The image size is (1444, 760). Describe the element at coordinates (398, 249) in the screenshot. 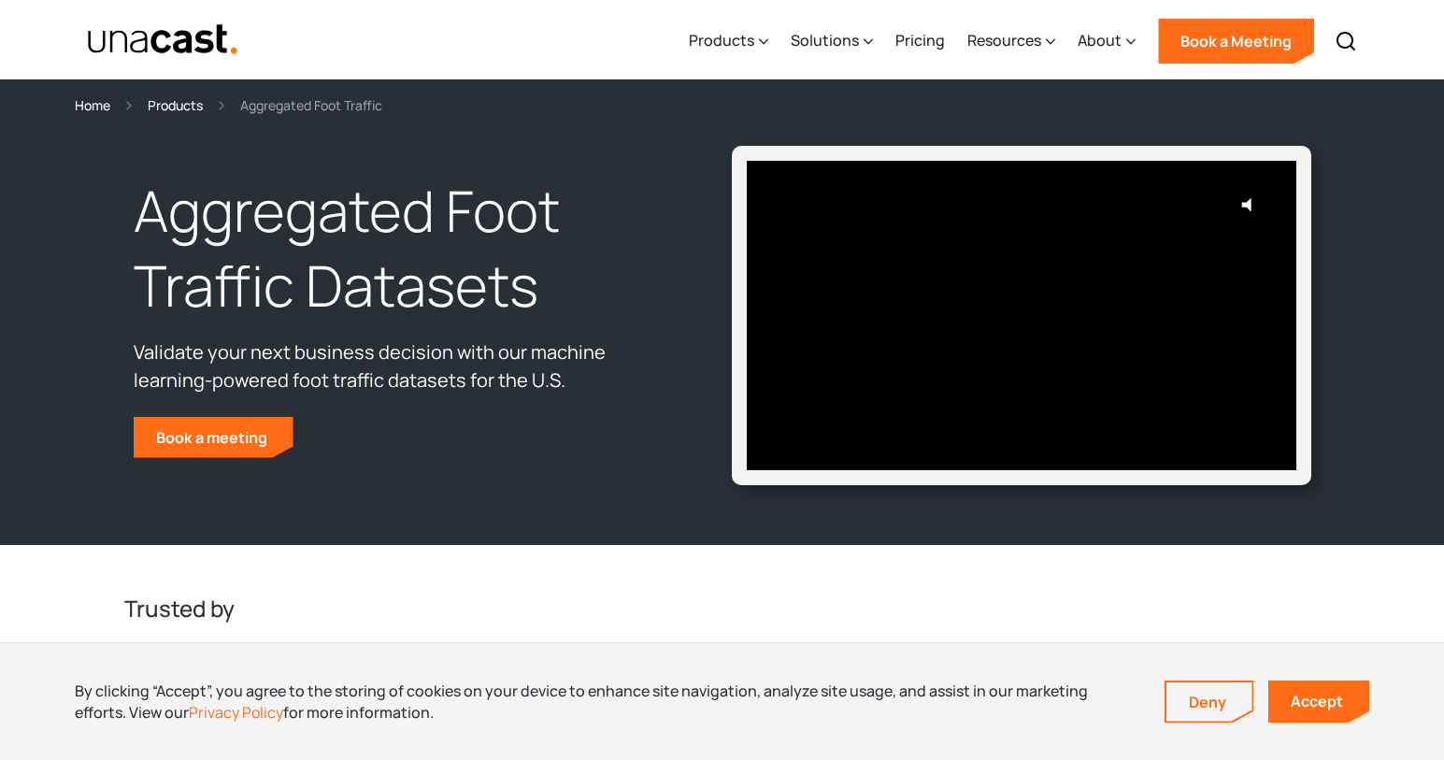

I see `h1: Aggregated Foot Traffic Datasets` at that location.